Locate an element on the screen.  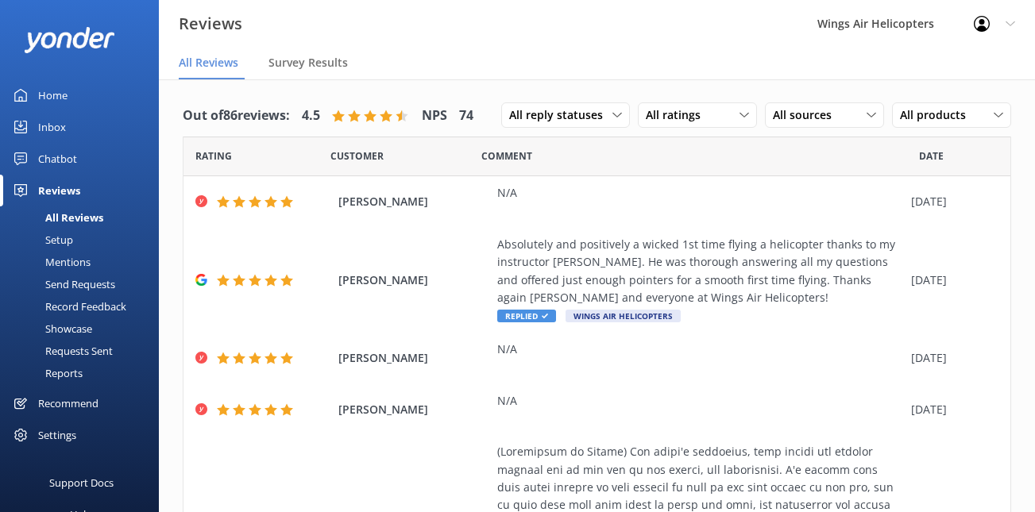
div: Requests Sent is located at coordinates (61, 351).